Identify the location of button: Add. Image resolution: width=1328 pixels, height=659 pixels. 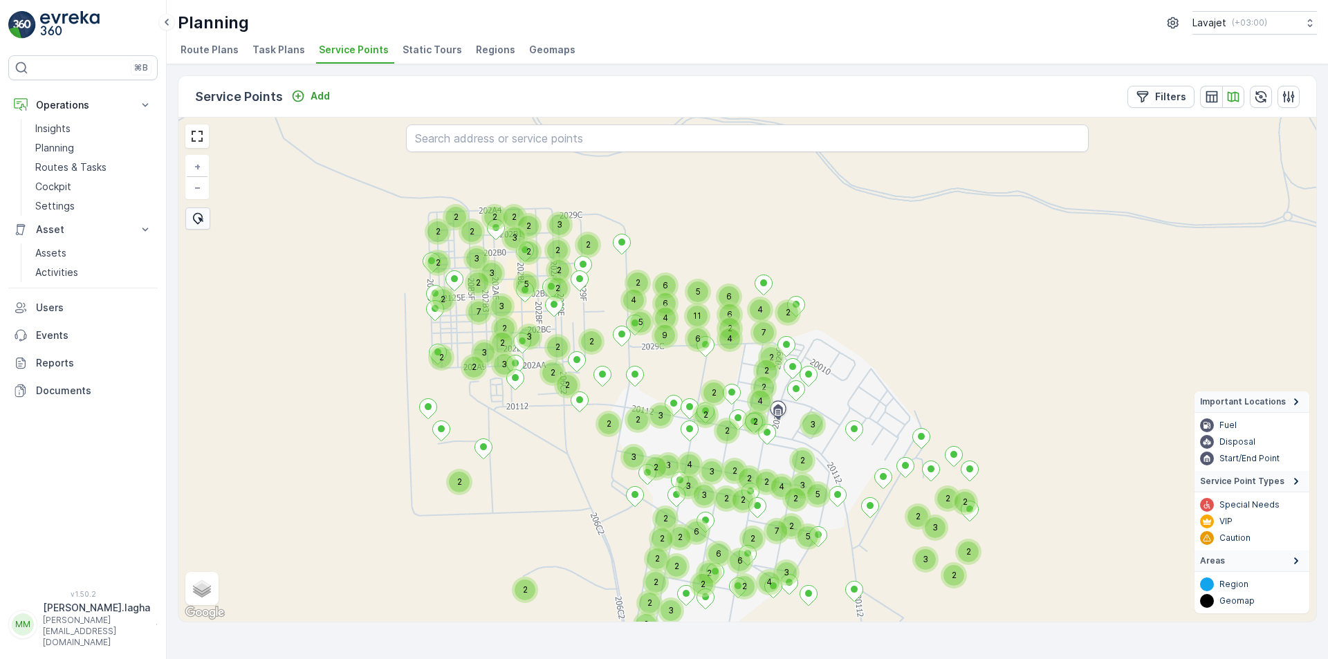
(311, 96).